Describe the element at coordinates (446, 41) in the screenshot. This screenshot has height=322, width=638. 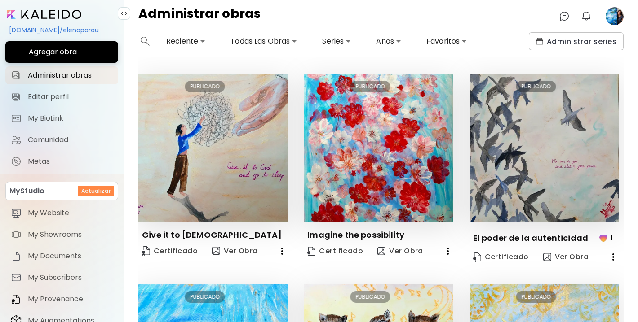
I see `div: Favoritos` at that location.